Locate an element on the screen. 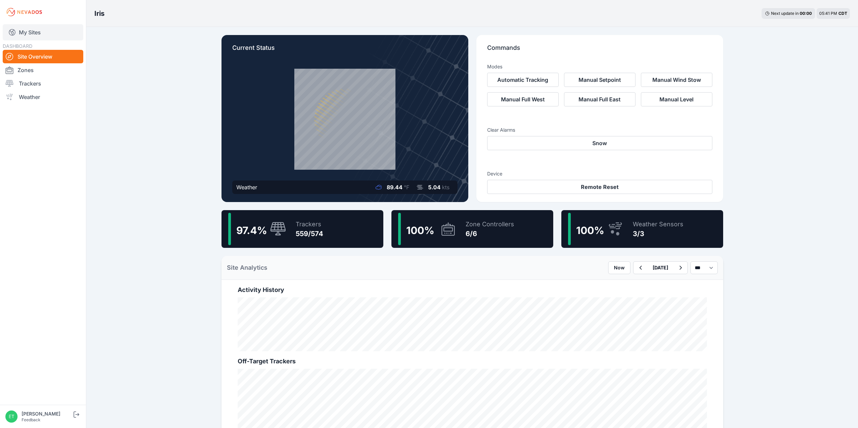 The width and height of the screenshot is (858, 428). a: 100%Weather Sensors3/3 is located at coordinates (642, 229).